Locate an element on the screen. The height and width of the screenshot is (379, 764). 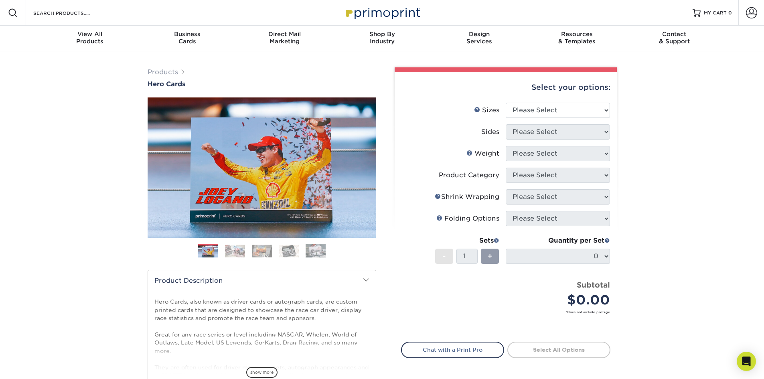
div: Sets is located at coordinates (468, 241).